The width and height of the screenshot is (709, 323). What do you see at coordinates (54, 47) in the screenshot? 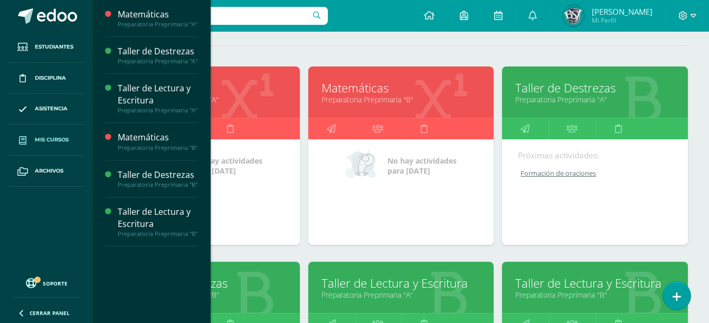
I see `span: Estudiantes` at bounding box center [54, 47].